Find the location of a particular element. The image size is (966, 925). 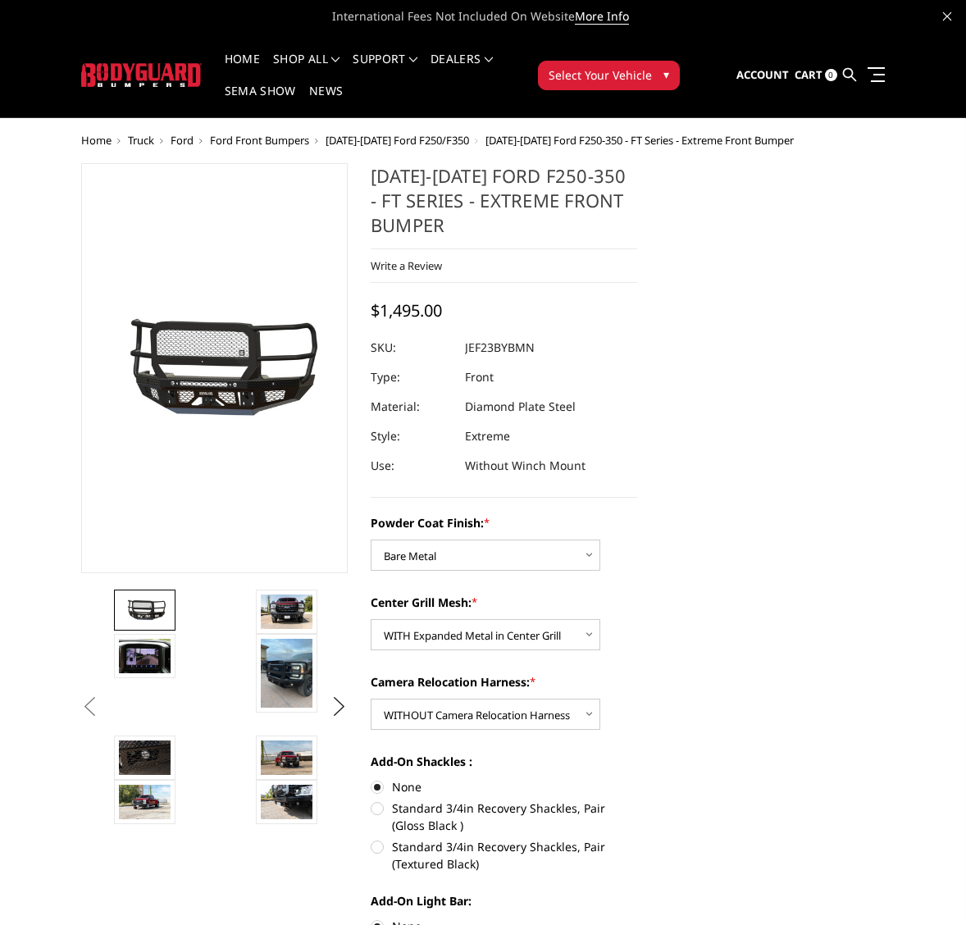

span: Select Your Vehicle is located at coordinates (600, 75).